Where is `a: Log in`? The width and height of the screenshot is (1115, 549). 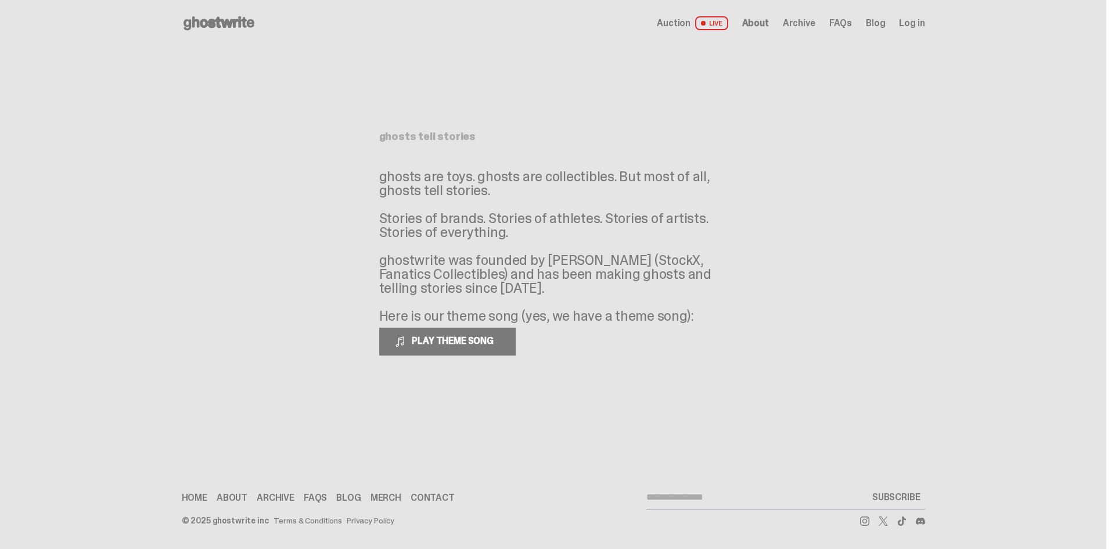 a: Log in is located at coordinates (912, 23).